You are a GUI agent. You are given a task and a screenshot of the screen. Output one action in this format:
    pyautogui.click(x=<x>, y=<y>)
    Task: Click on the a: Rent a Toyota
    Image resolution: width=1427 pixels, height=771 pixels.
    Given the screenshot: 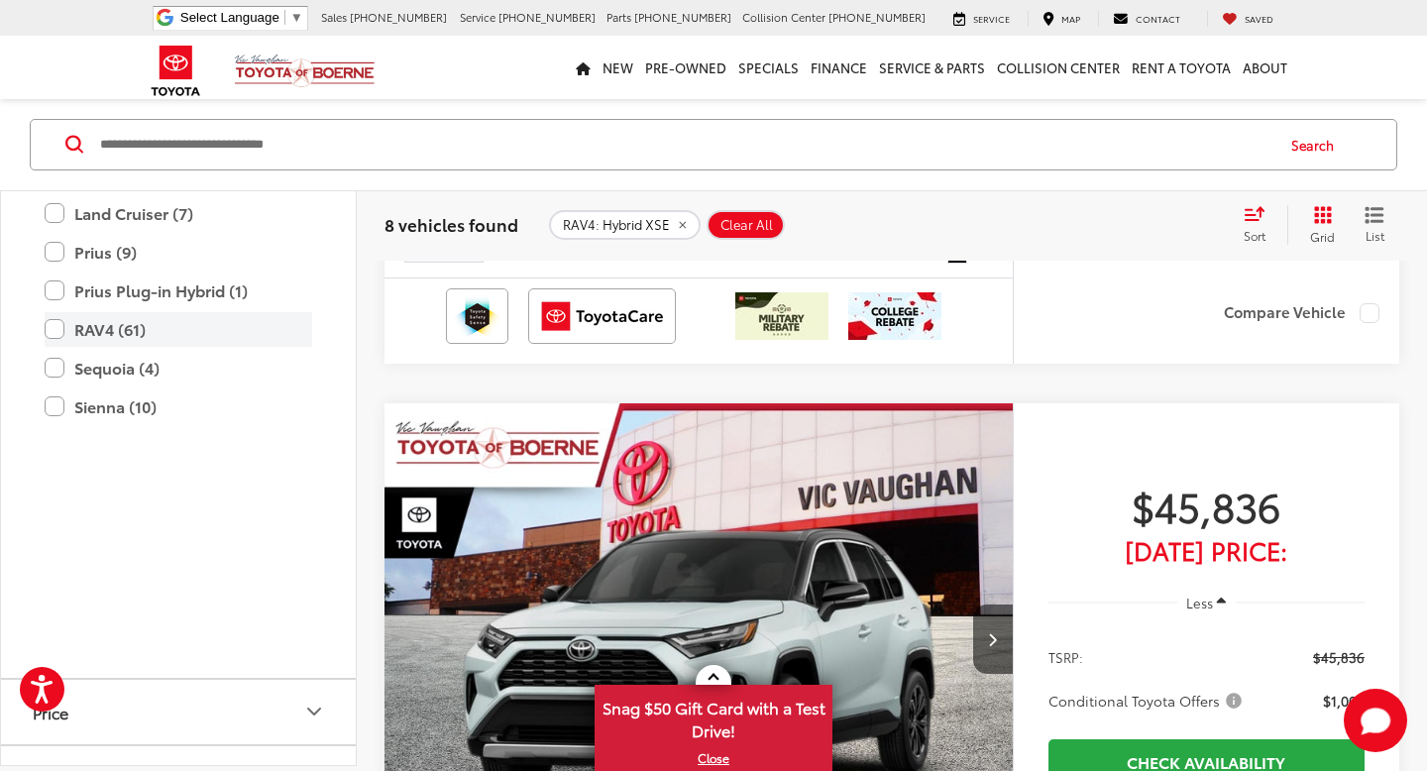 What is the action you would take?
    pyautogui.click(x=1181, y=67)
    